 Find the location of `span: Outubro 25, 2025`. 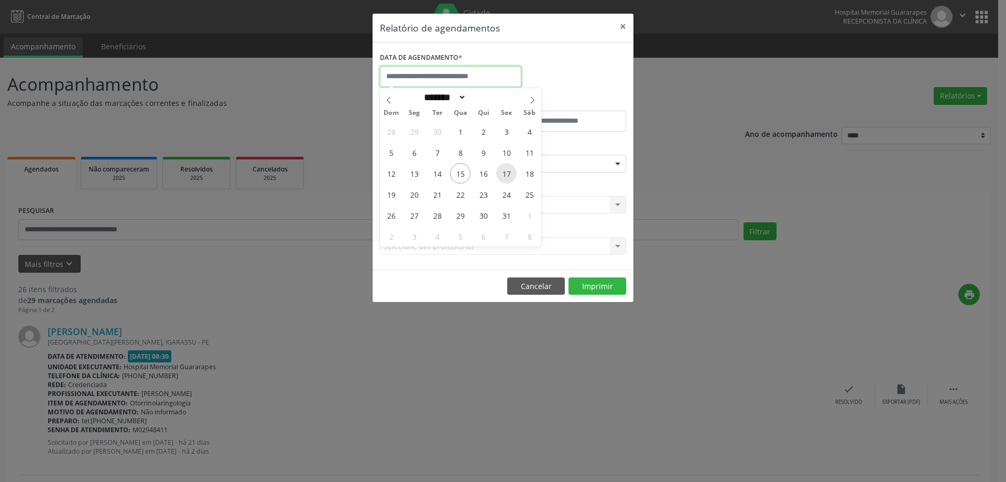

span: Outubro 25, 2025 is located at coordinates (529, 194).